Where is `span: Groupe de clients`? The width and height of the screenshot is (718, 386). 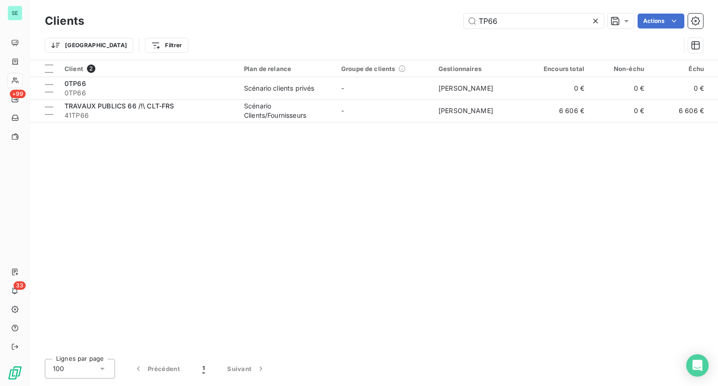 span: Groupe de clients is located at coordinates (368, 69).